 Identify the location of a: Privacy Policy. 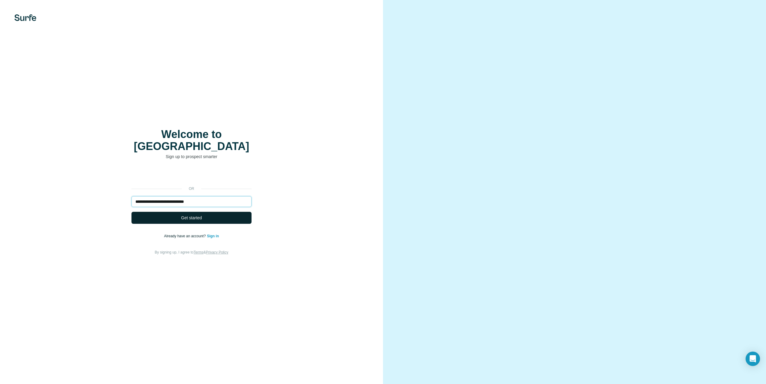
(217, 253).